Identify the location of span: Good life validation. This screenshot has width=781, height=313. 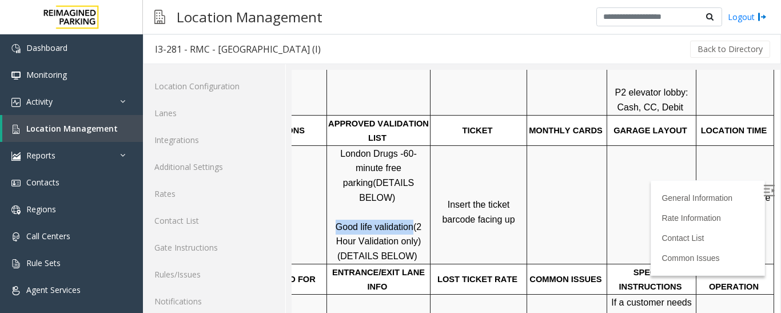
(83, 157).